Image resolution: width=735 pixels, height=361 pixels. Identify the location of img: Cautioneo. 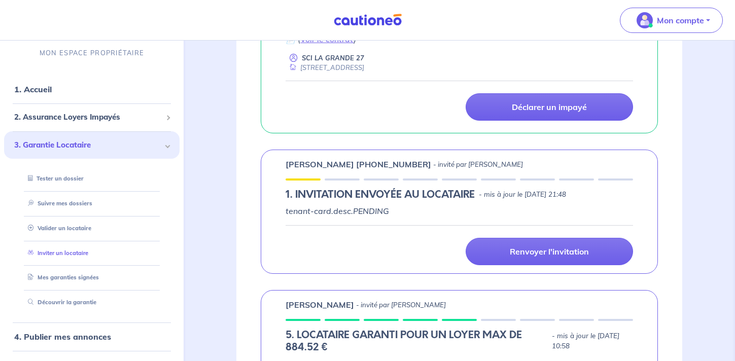
(368, 20).